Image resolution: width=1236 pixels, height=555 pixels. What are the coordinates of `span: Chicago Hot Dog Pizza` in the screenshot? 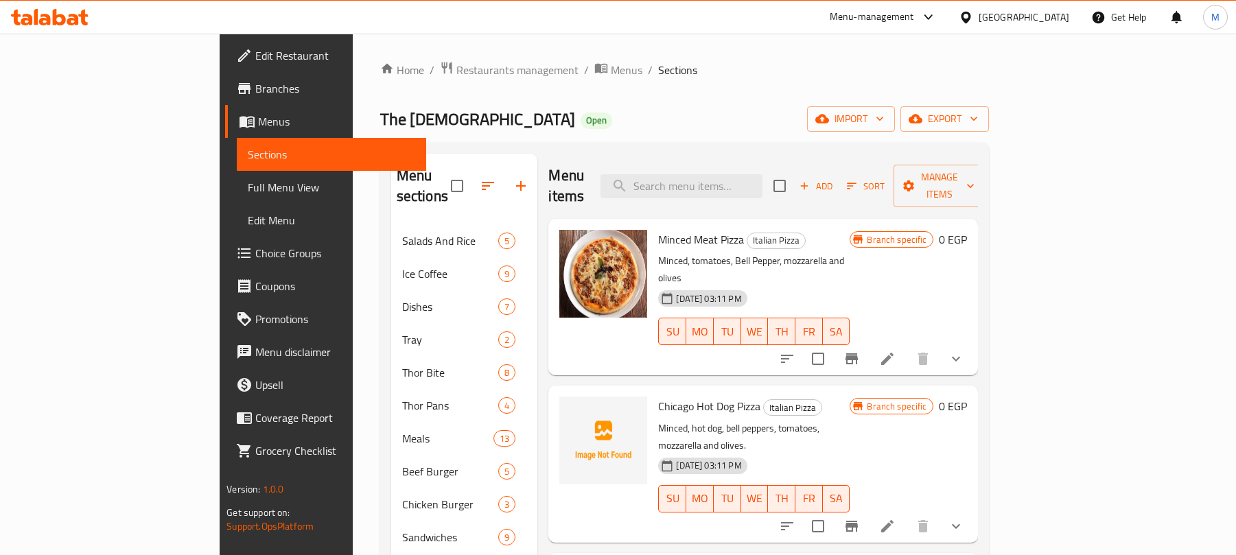 It's located at (709, 406).